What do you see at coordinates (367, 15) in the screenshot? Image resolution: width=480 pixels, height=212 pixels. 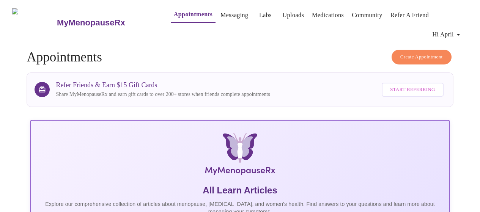 I see `a: Community` at bounding box center [367, 15].